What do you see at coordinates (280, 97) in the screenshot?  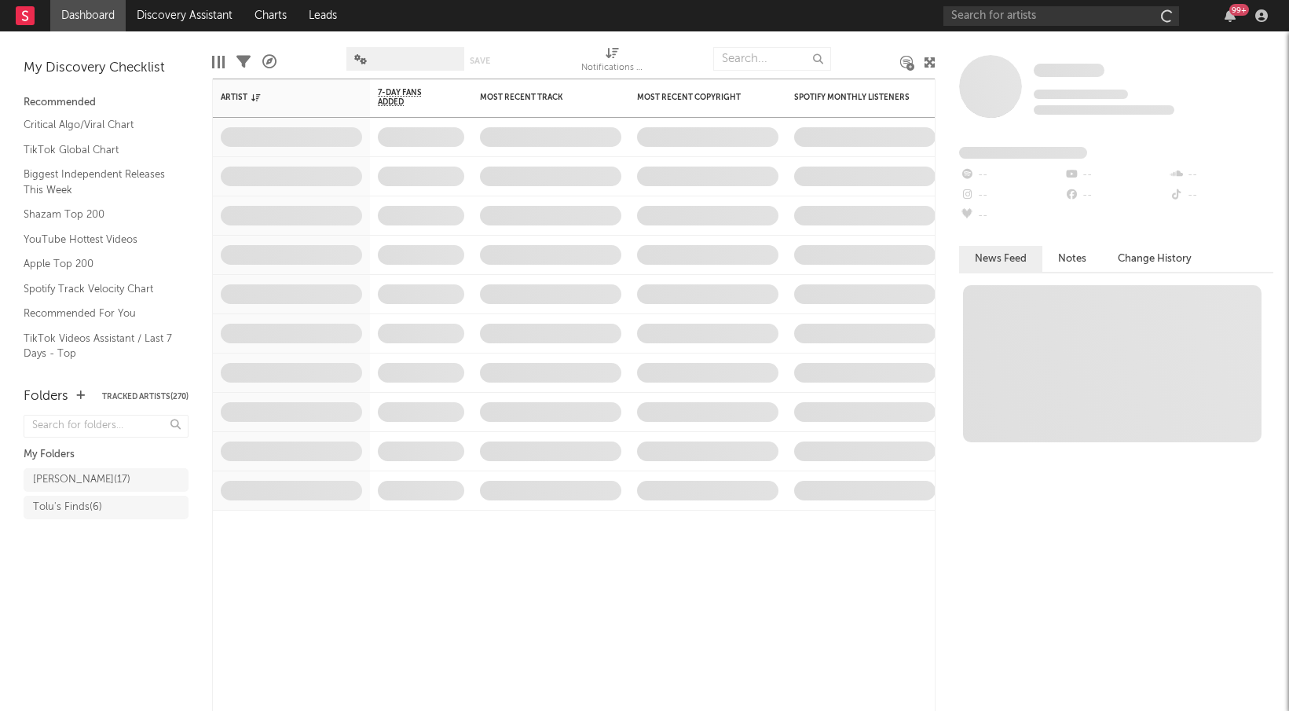 I see `div: Artist` at bounding box center [280, 97].